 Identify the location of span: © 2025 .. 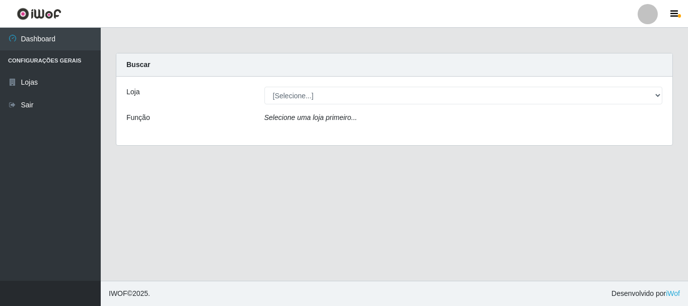
(129, 293).